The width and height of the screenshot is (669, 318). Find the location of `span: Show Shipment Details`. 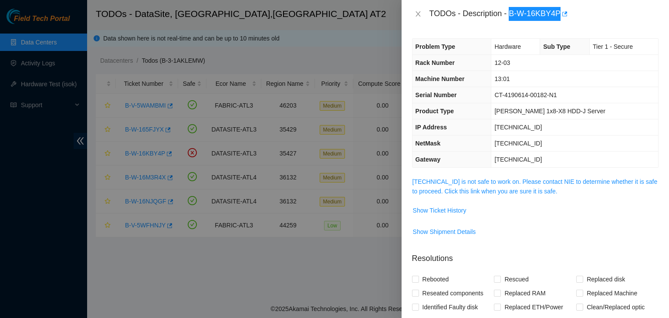

span: Show Shipment Details is located at coordinates (445, 232).